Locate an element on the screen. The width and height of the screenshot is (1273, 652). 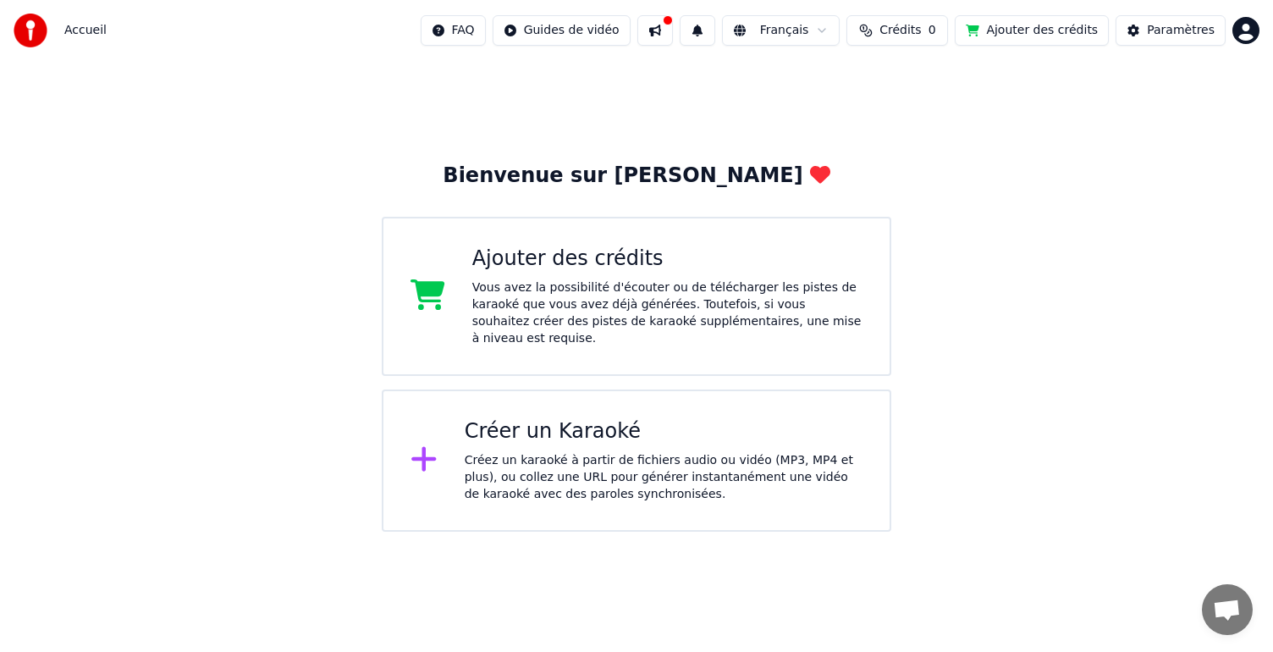
button: Paramètres is located at coordinates (1171, 30).